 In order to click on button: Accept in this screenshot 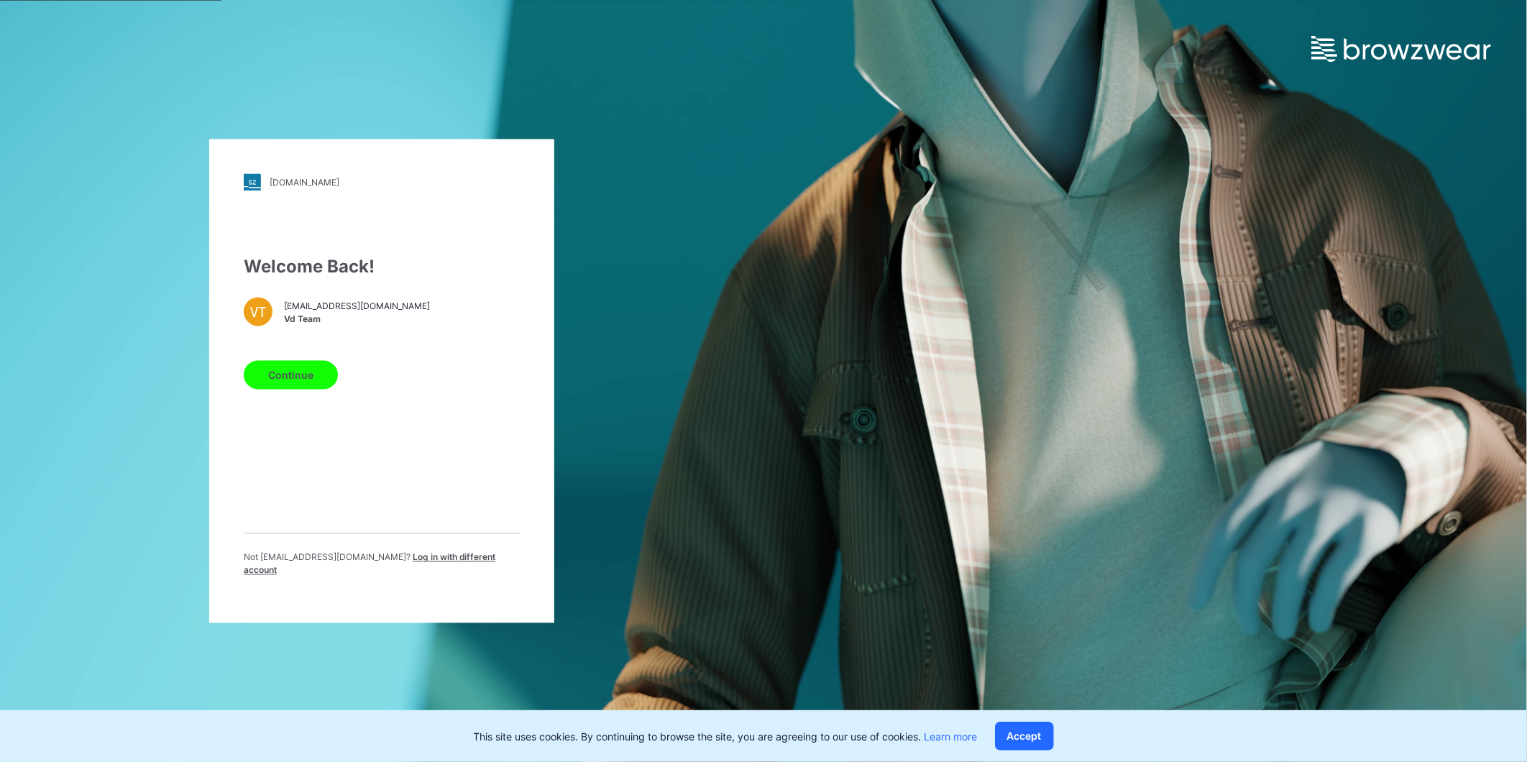, I will do `click(1025, 736)`.